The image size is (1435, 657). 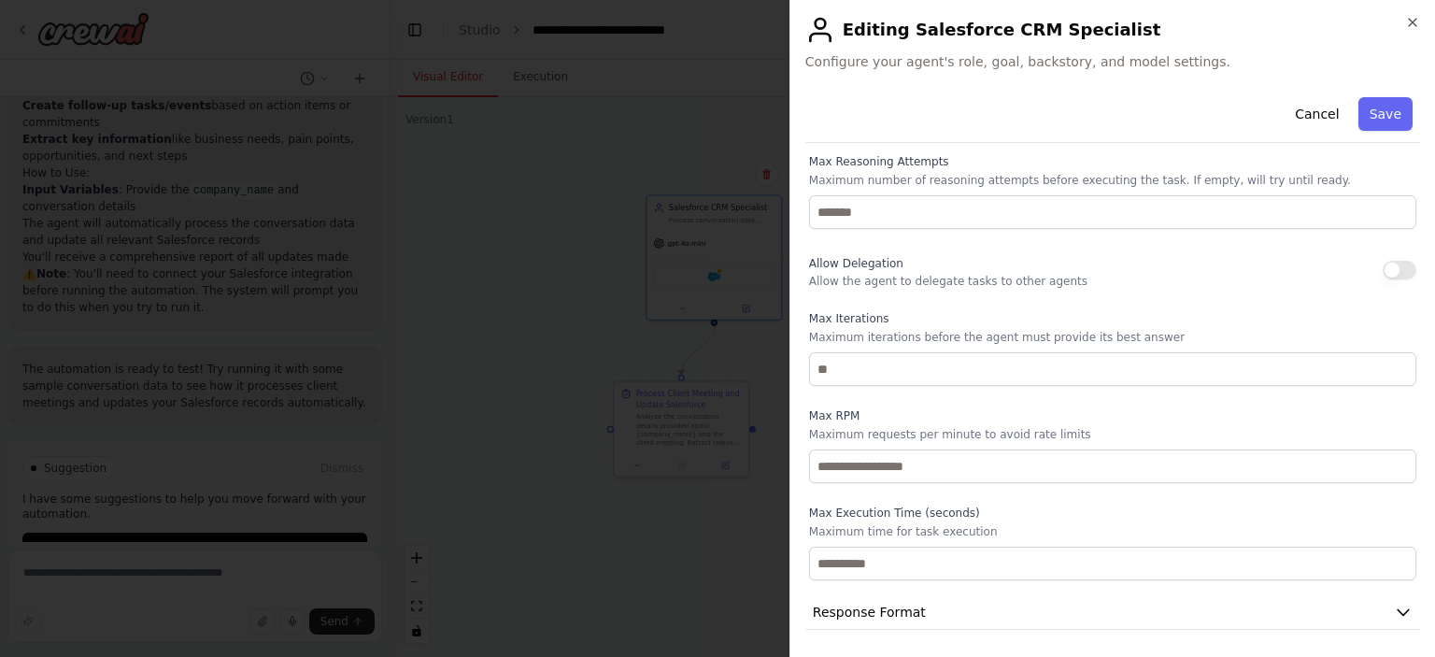 I want to click on button: Save, so click(x=1386, y=114).